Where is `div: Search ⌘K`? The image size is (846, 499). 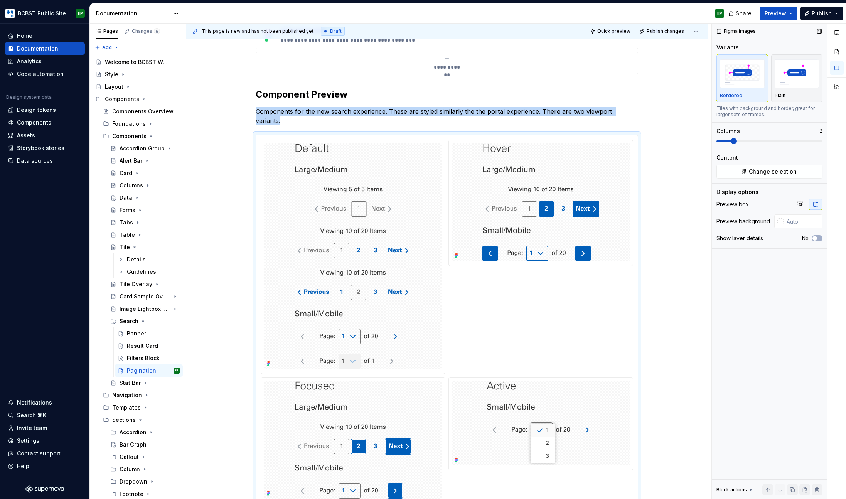
div: Search ⌘K is located at coordinates (32, 415).